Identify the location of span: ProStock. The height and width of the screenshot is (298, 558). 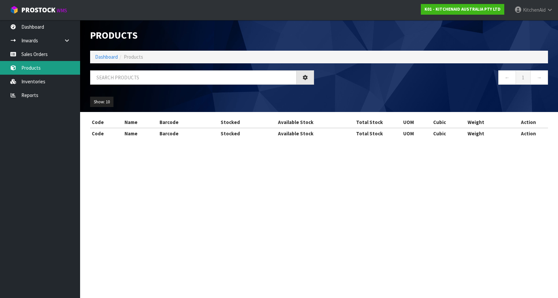
(38, 10).